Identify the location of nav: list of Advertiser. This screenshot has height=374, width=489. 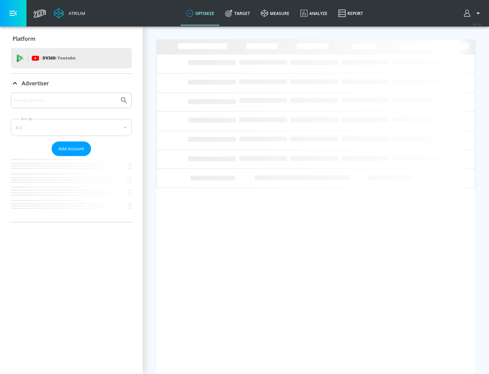
(71, 189).